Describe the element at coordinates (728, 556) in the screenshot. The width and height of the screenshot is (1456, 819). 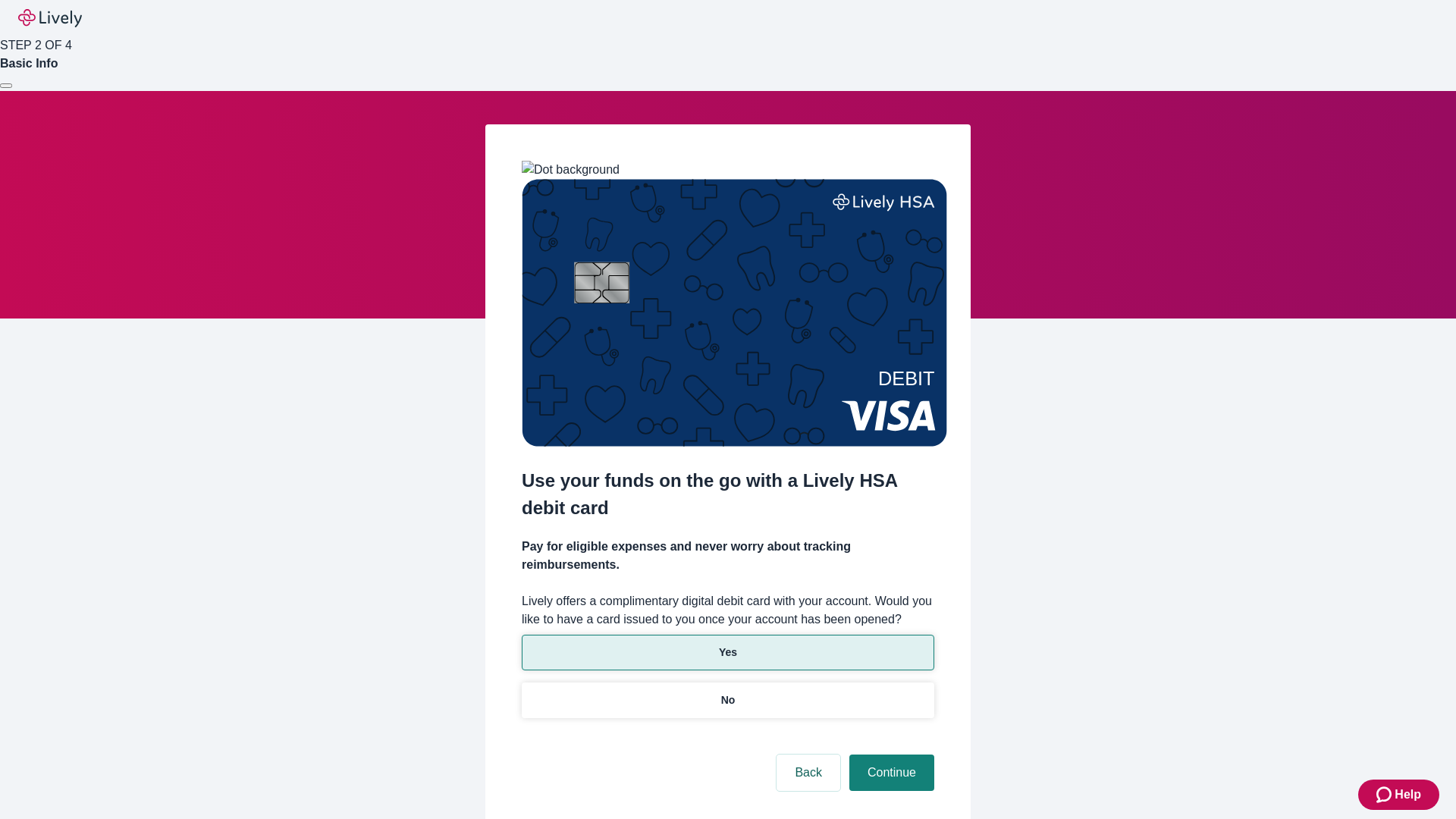
I see `h4: Pay for eligible expenses and never worry about tracking reimbursements.` at that location.